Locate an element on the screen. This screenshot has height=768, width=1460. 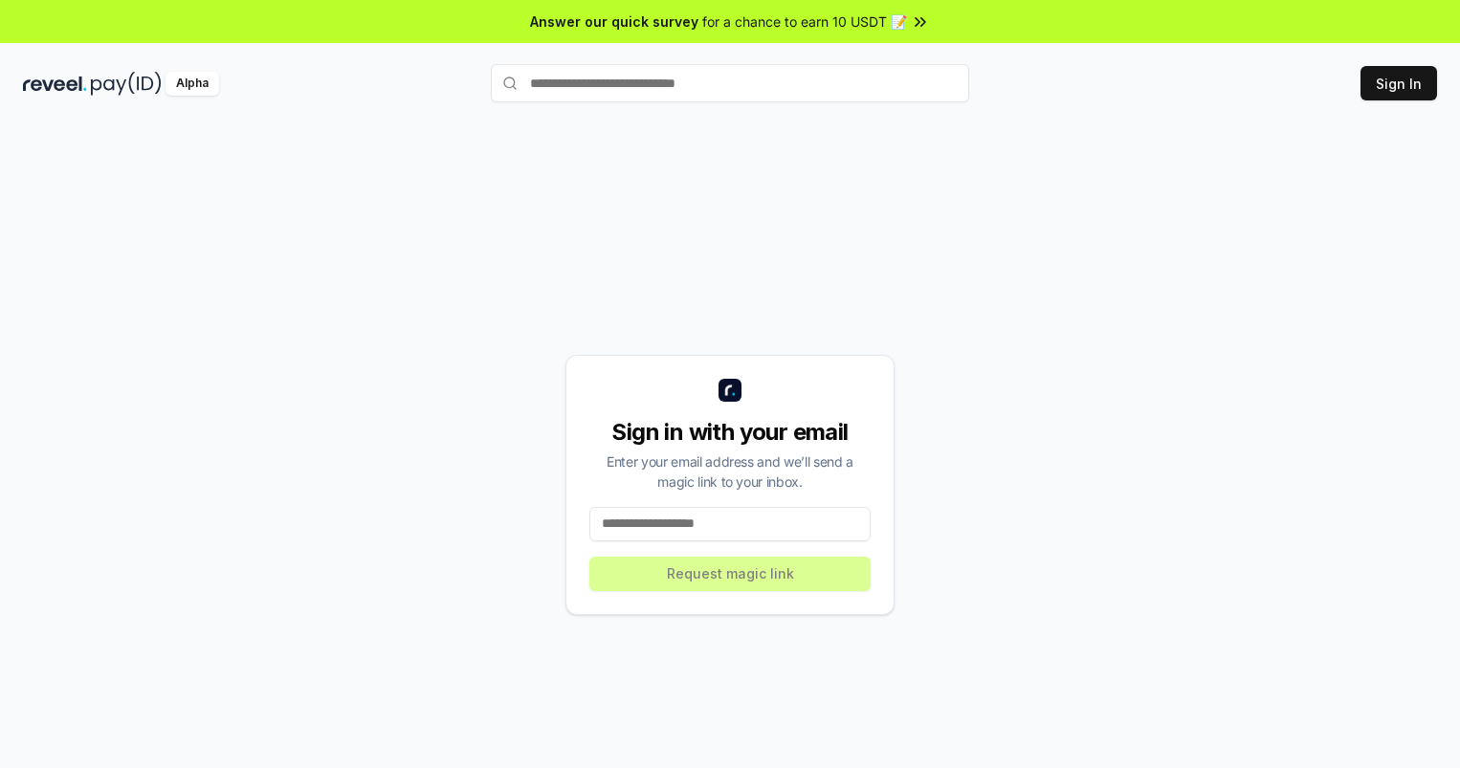
div: Alpha is located at coordinates (192, 83).